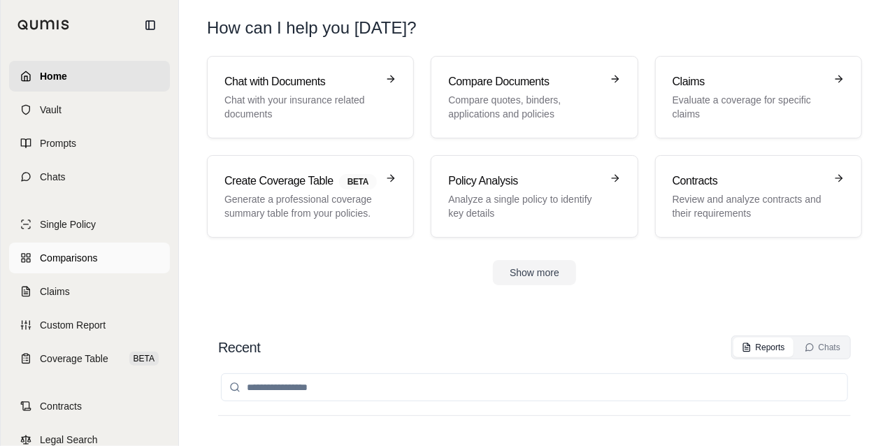  I want to click on button: Collapse sidebar, so click(150, 25).